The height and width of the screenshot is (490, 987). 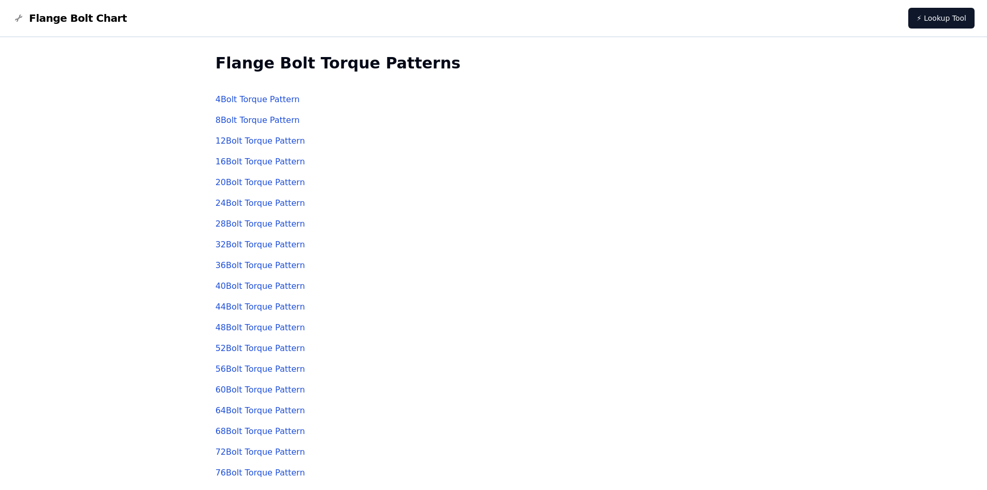 What do you see at coordinates (942, 18) in the screenshot?
I see `a: ⚡ Lookup Tool` at bounding box center [942, 18].